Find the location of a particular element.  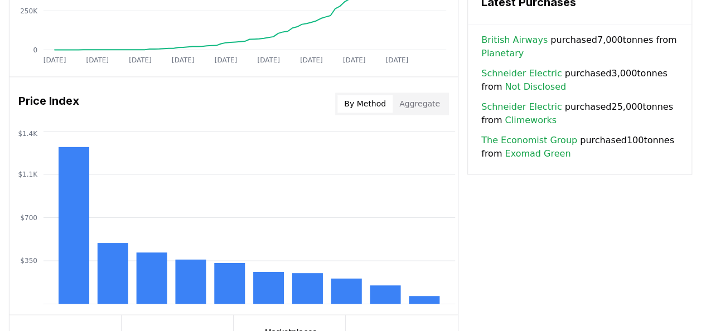

span: purchased 7,000 tonnes from is located at coordinates (580, 47).